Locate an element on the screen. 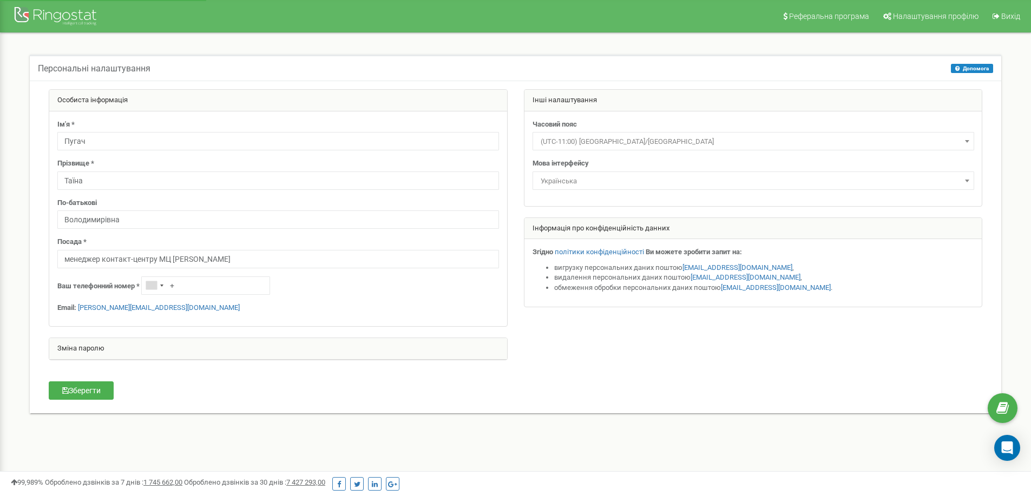 The width and height of the screenshot is (1031, 496). span: Оброблено дзвінків за 7 днів : is located at coordinates (114, 482).